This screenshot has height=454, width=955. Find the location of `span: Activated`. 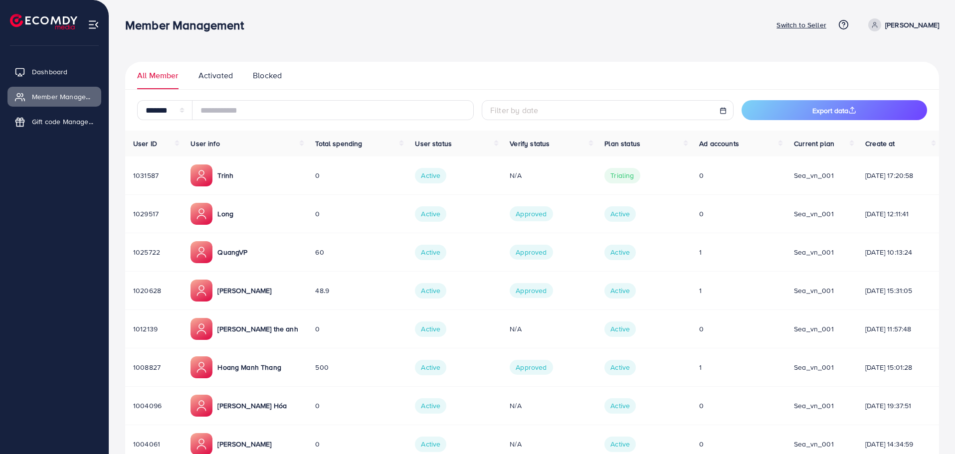

span: Activated is located at coordinates (215, 75).